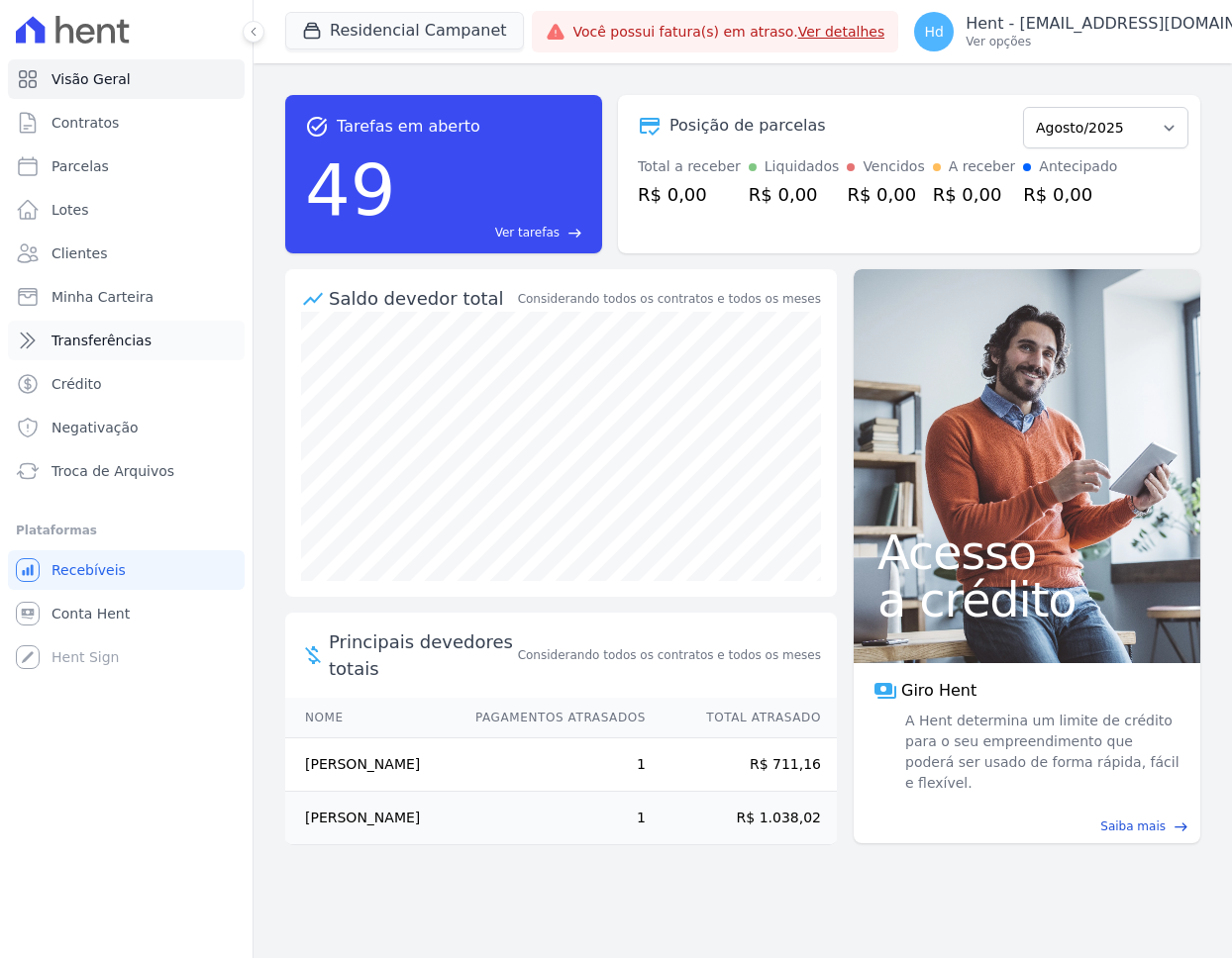 The image size is (1232, 958). Describe the element at coordinates (126, 123) in the screenshot. I see `a: Contratos` at that location.